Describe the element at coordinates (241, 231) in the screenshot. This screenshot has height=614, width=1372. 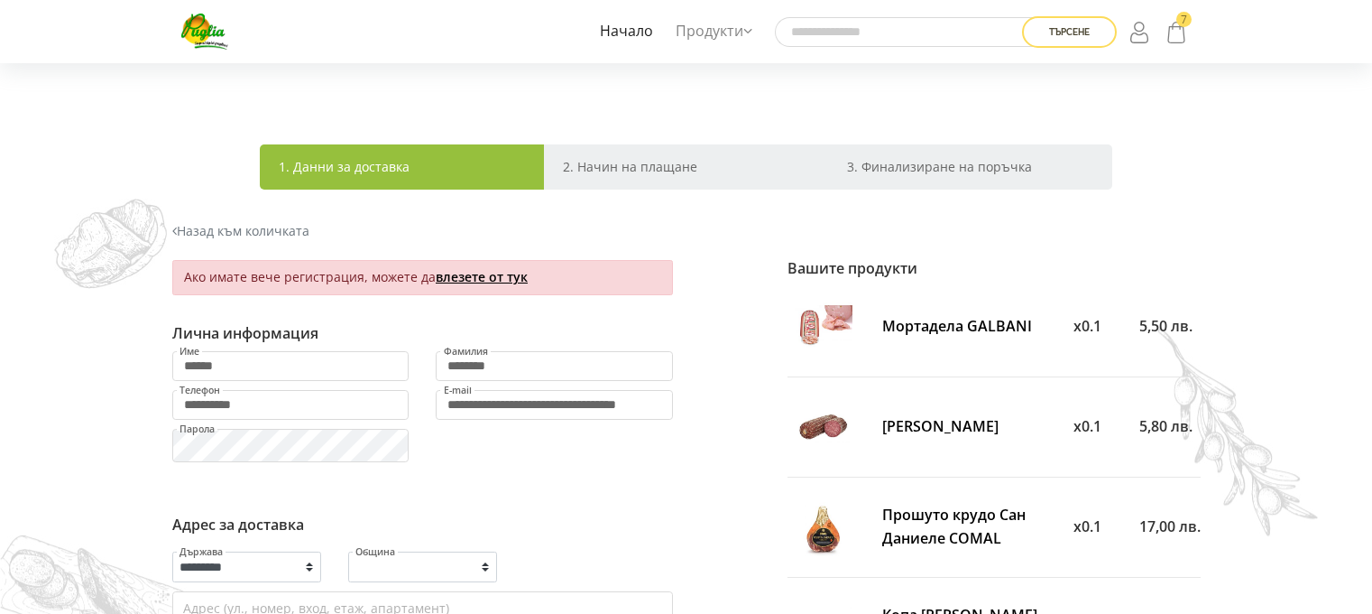
I see `a: Назад към количката` at that location.